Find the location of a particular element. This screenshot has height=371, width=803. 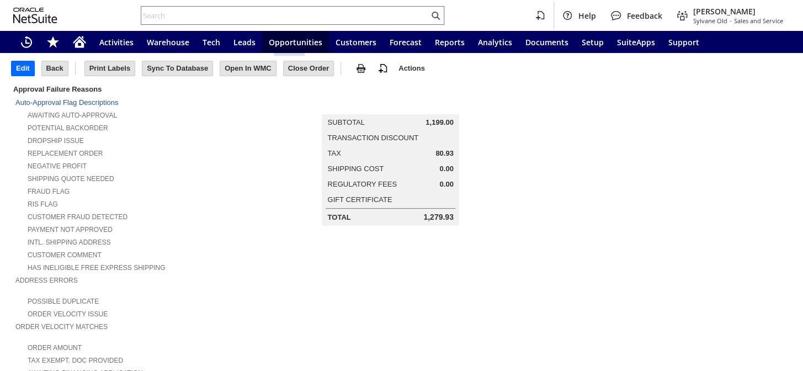

a: Tax Exempt. Doc Provided is located at coordinates (75, 360).